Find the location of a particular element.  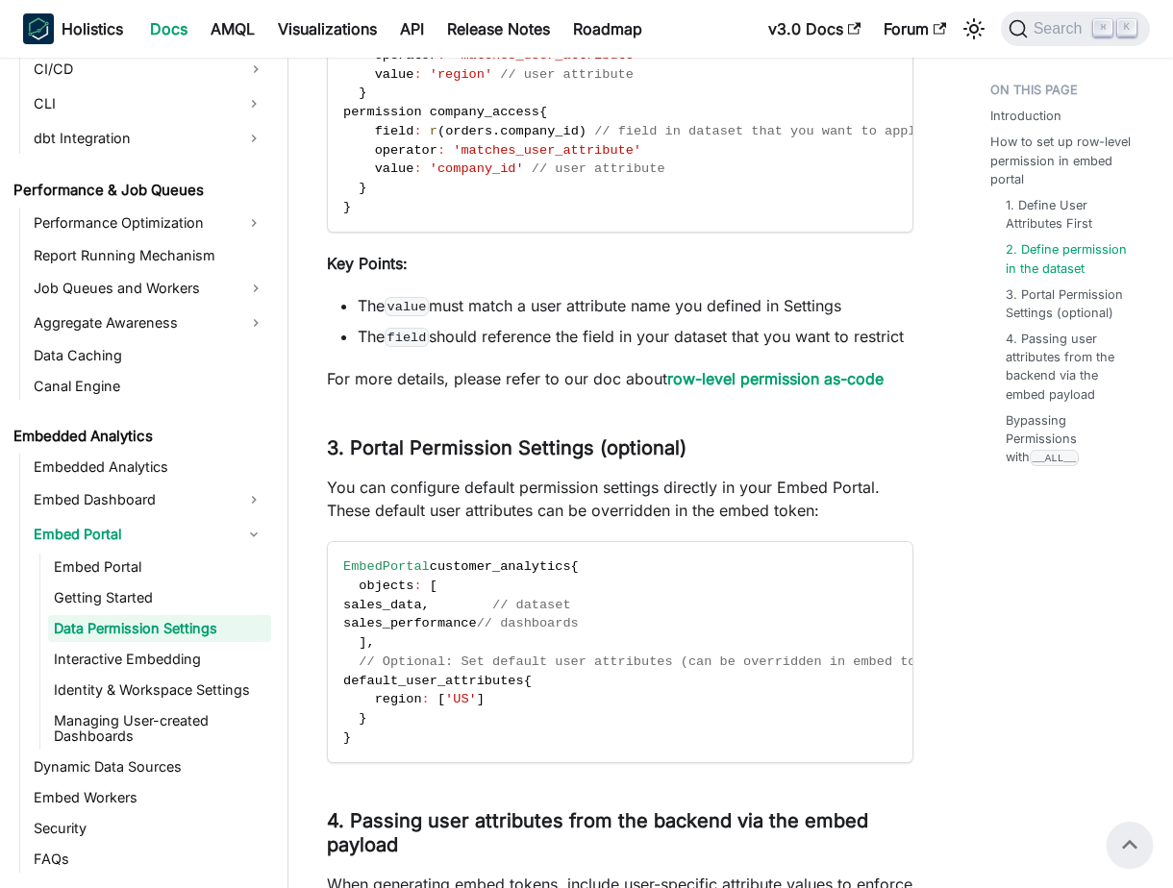

a: 3. Portal Permission Settings (optional) is located at coordinates (1070, 304).